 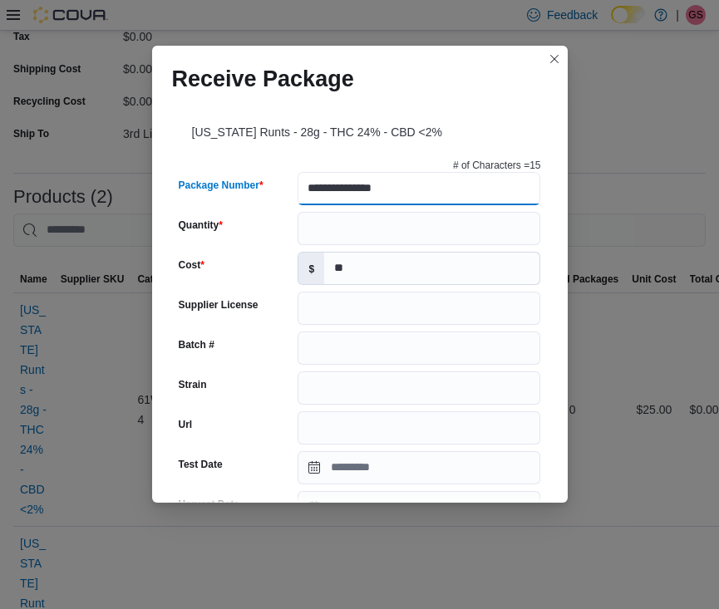 I want to click on label: Cost, so click(x=191, y=265).